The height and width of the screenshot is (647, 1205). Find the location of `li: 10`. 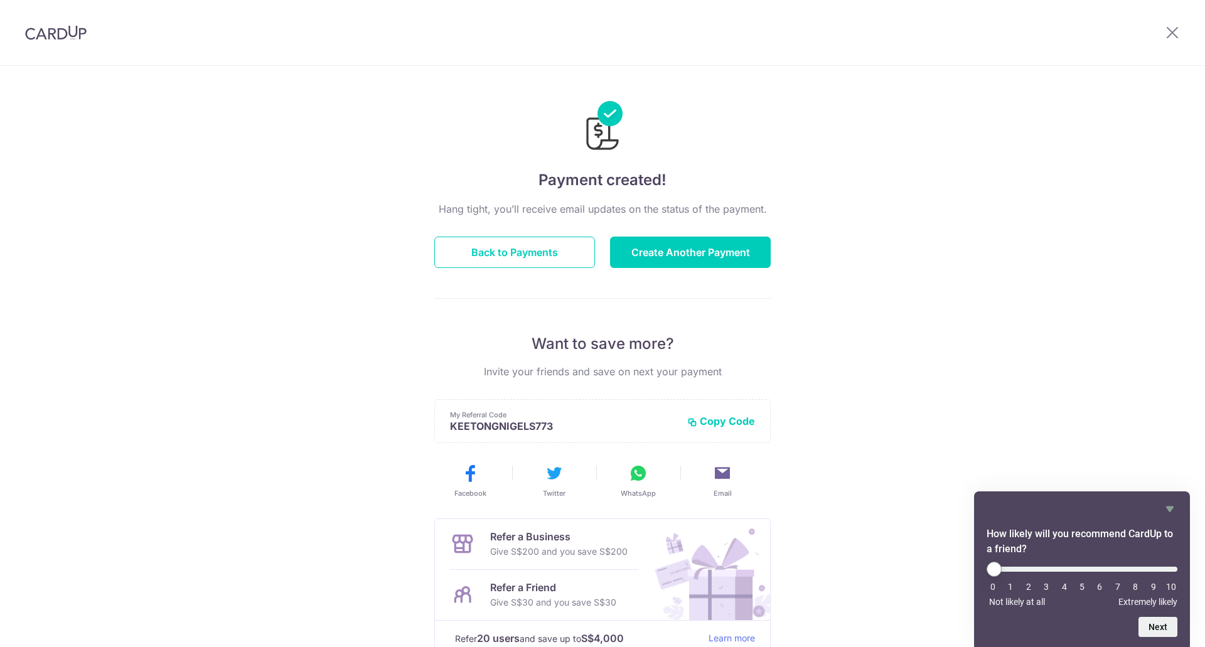

li: 10 is located at coordinates (1171, 587).